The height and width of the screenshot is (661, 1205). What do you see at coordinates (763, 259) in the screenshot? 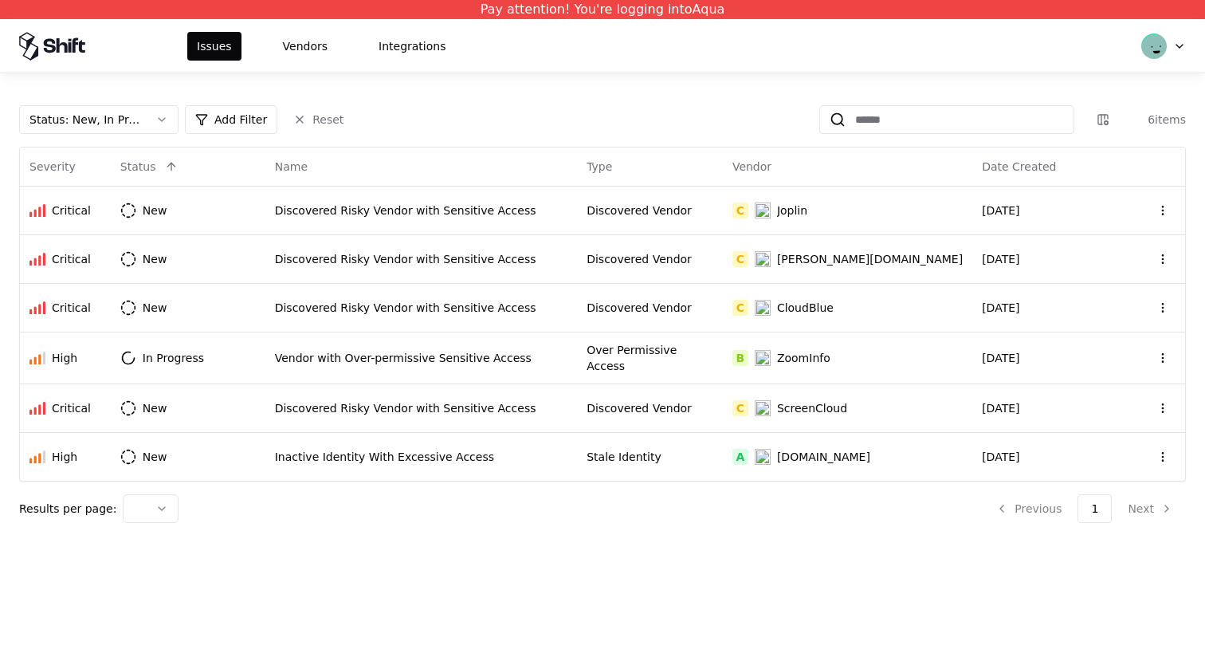
I see `img: Labra.io` at bounding box center [763, 259].